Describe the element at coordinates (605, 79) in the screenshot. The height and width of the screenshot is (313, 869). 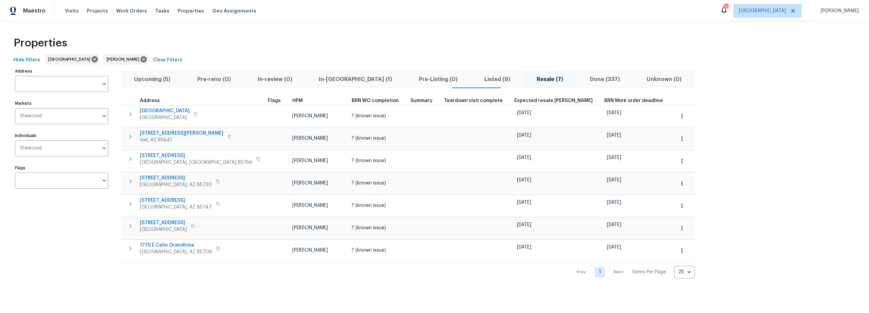
I see `span: Done (337)` at that location.